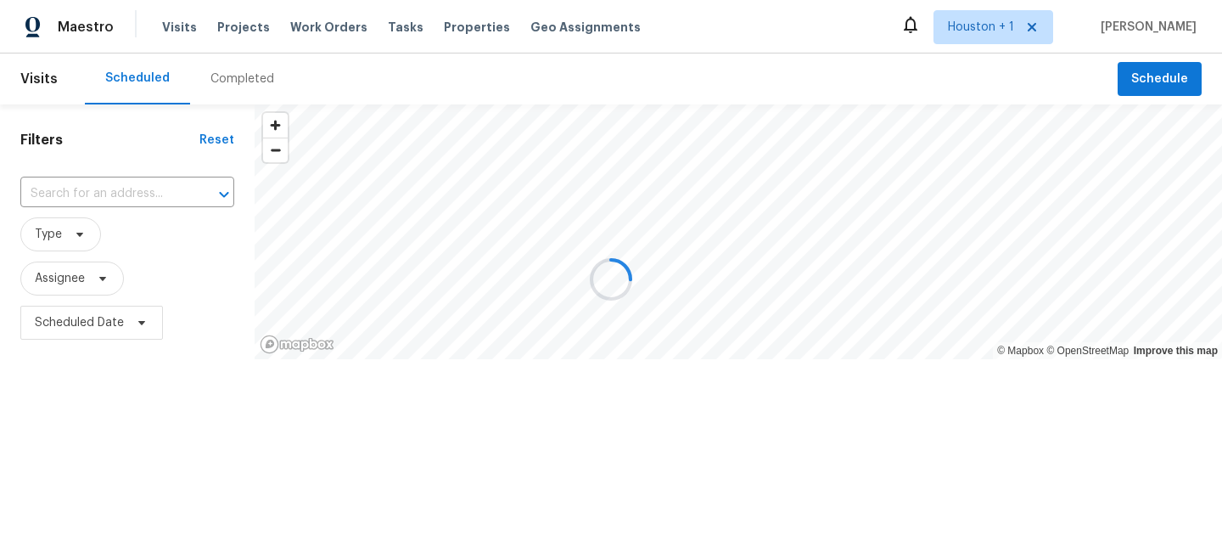  Describe the element at coordinates (275, 125) in the screenshot. I see `span: Zoom in` at that location.